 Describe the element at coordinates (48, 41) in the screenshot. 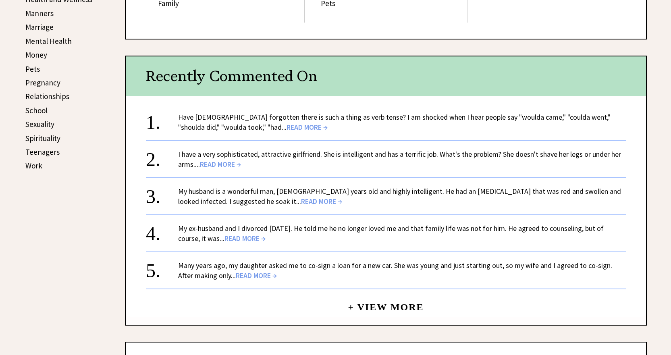

I see `a: Mental Health` at that location.